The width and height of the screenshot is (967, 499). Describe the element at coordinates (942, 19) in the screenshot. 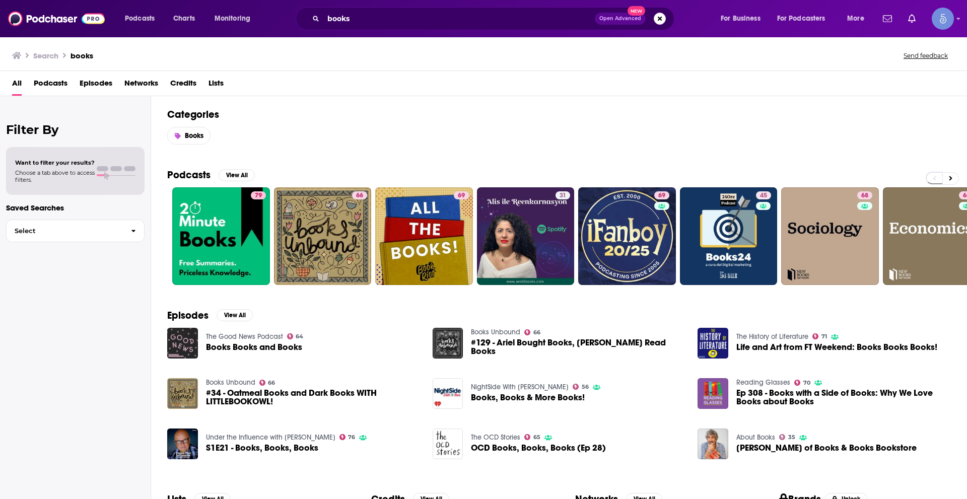

I see `span: Logged in as Spiral5-G1` at that location.